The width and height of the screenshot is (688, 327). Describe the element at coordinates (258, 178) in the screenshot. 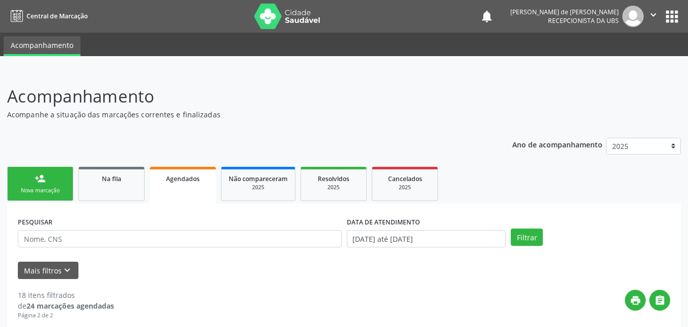

I see `span: Não compareceram` at that location.